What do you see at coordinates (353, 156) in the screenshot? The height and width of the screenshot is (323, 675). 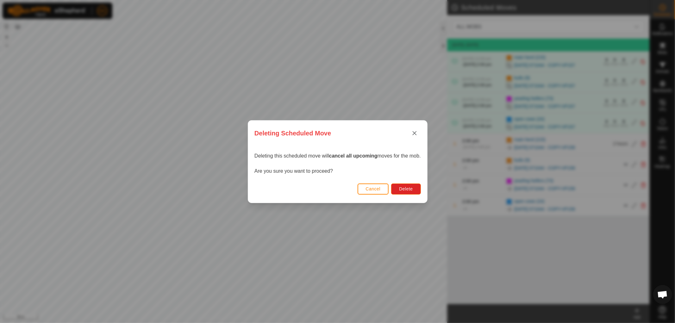 I see `strong: cancel all upcoming` at bounding box center [353, 156].